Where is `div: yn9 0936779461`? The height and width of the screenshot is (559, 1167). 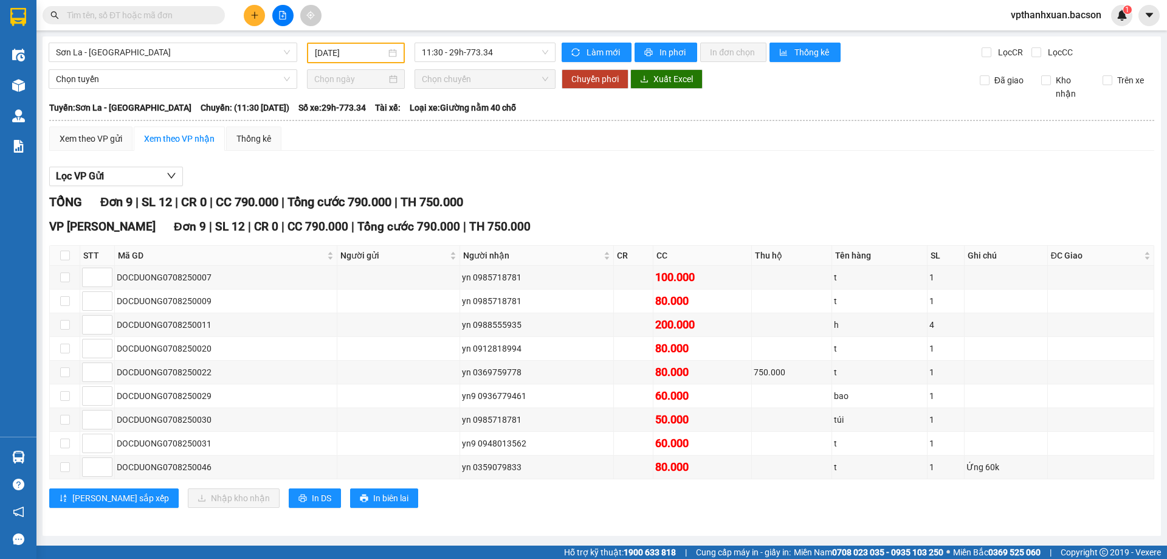
div: yn9 0936779461 is located at coordinates (537, 396).